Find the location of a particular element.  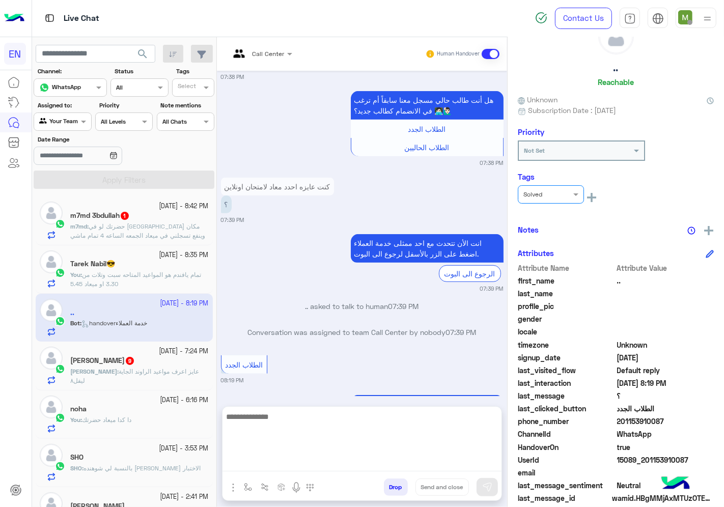

span: last_message_id is located at coordinates (563, 498).